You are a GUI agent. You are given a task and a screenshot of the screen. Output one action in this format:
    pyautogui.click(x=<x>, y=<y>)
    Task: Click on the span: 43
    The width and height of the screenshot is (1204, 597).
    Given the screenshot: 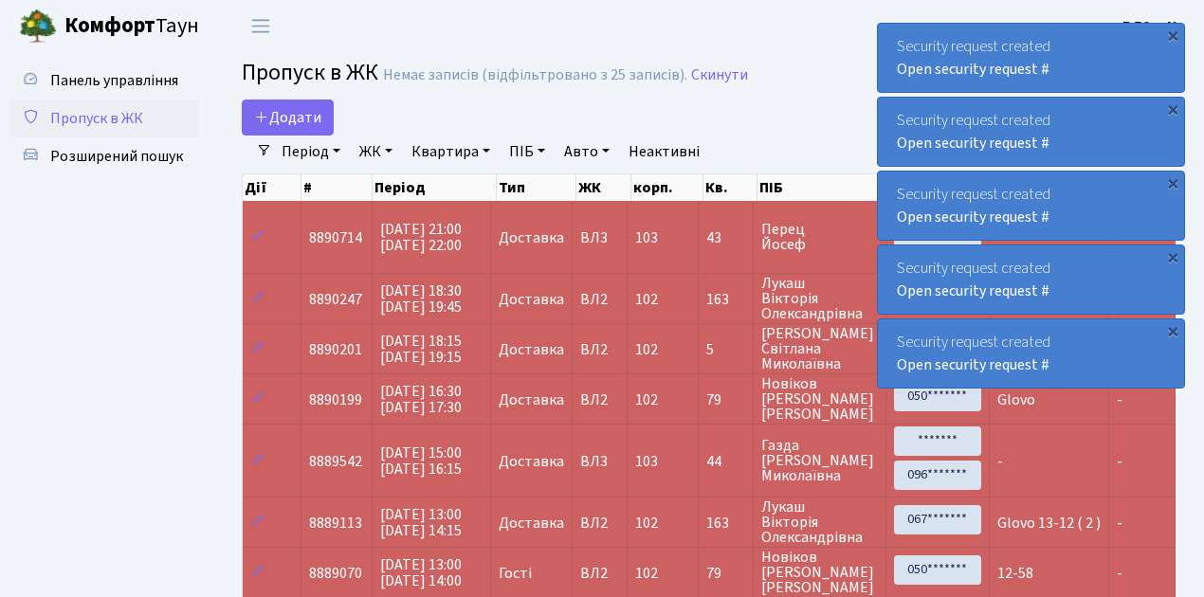 What is the action you would take?
    pyautogui.click(x=725, y=238)
    